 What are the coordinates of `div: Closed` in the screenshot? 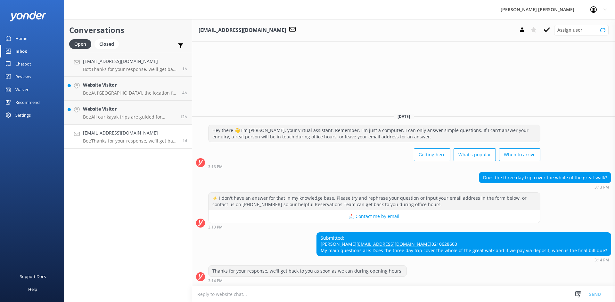 It's located at (107, 44).